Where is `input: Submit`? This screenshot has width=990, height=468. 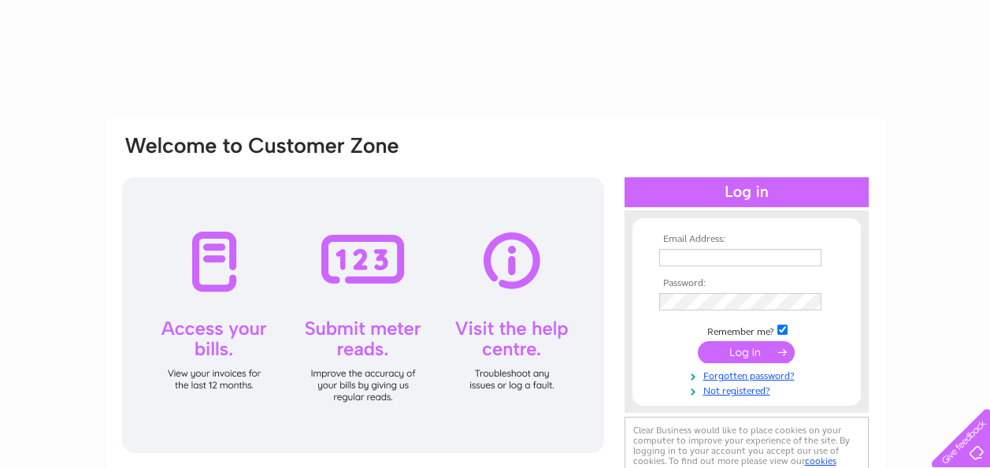
input: Submit is located at coordinates (746, 352).